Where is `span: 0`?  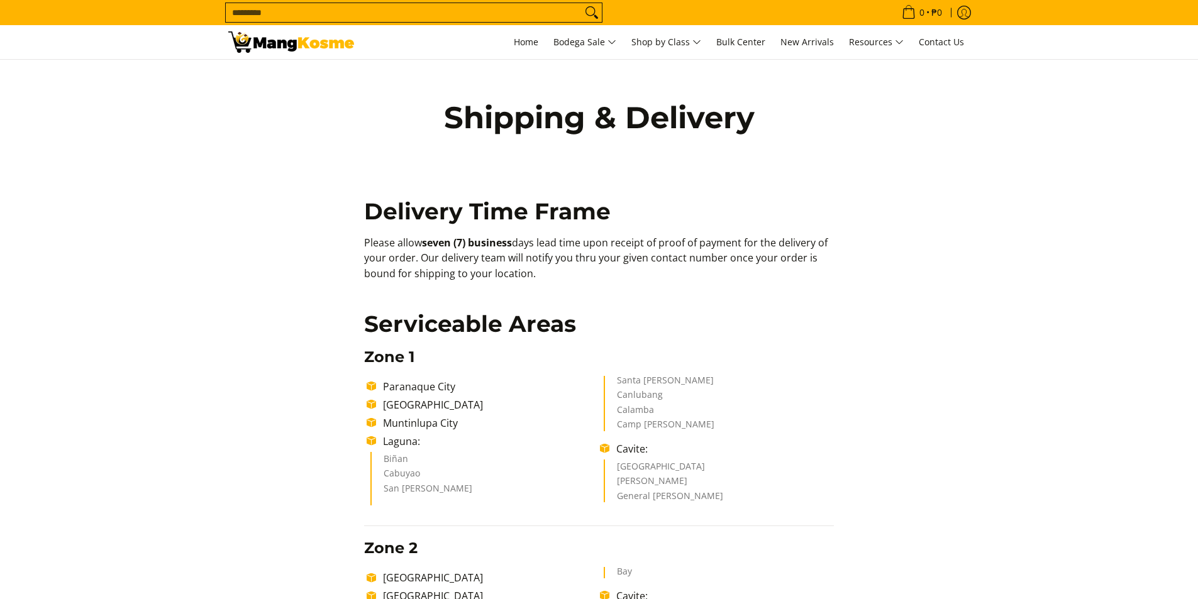 span: 0 is located at coordinates (922, 13).